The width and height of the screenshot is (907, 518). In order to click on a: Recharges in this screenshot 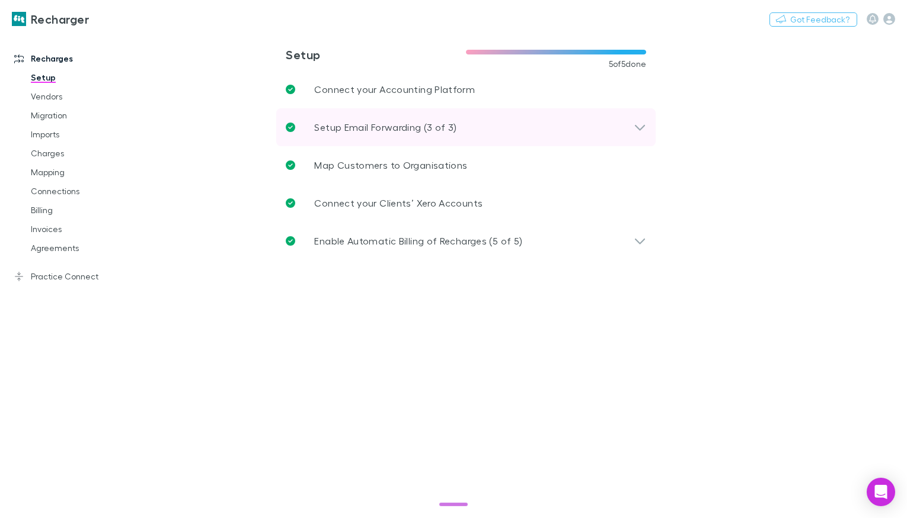, I will do `click(74, 59)`.